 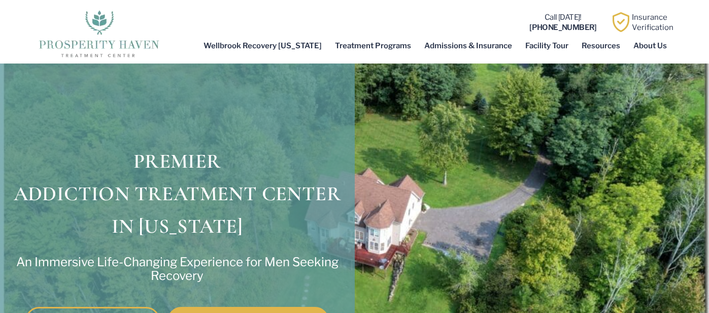 What do you see at coordinates (177, 268) in the screenshot?
I see `p: An Immersive Life-Changing Experience for Men Seeking Recovery` at bounding box center [177, 268].